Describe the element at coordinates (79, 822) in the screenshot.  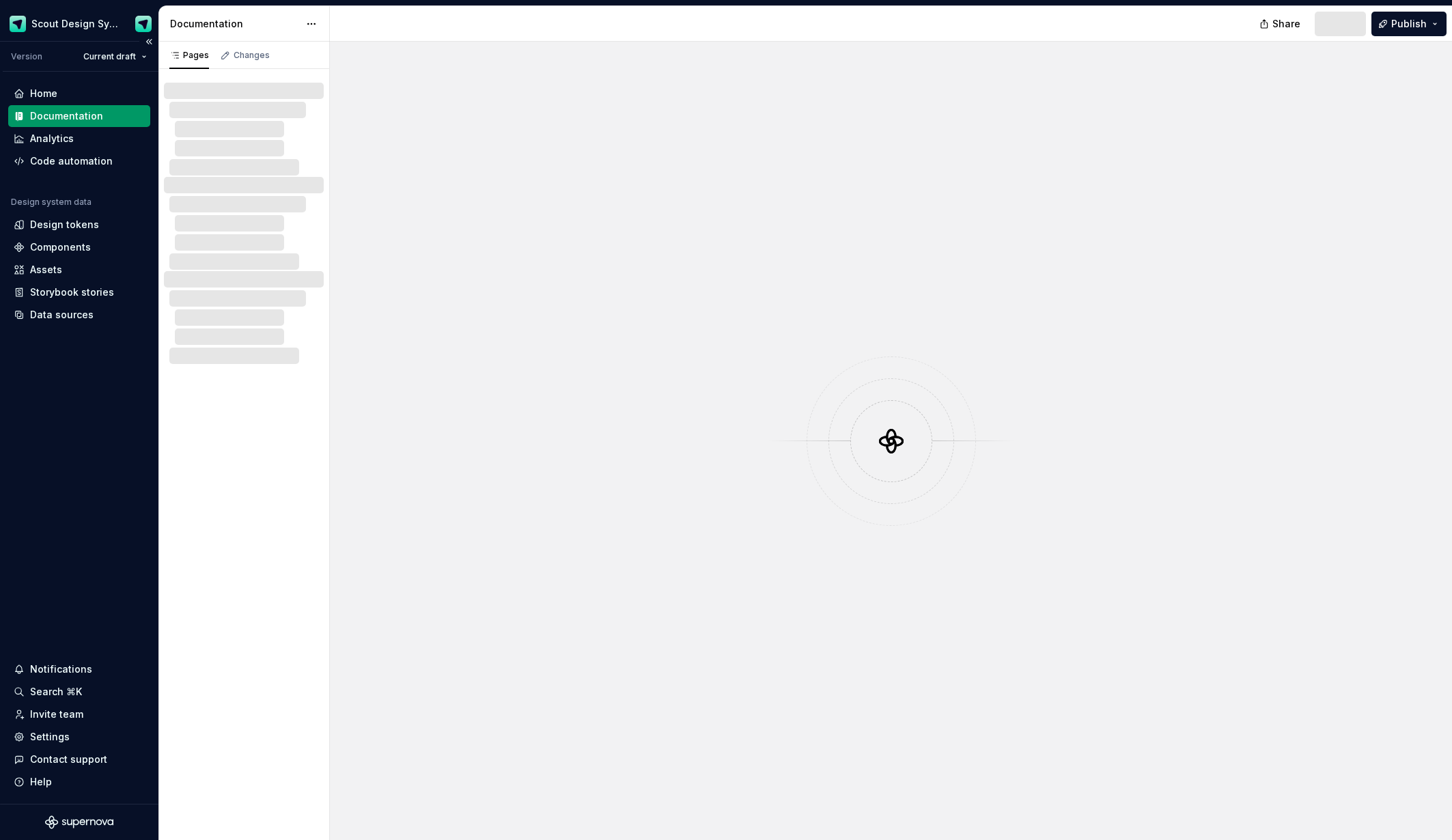
I see `a: Supernova Logo` at that location.